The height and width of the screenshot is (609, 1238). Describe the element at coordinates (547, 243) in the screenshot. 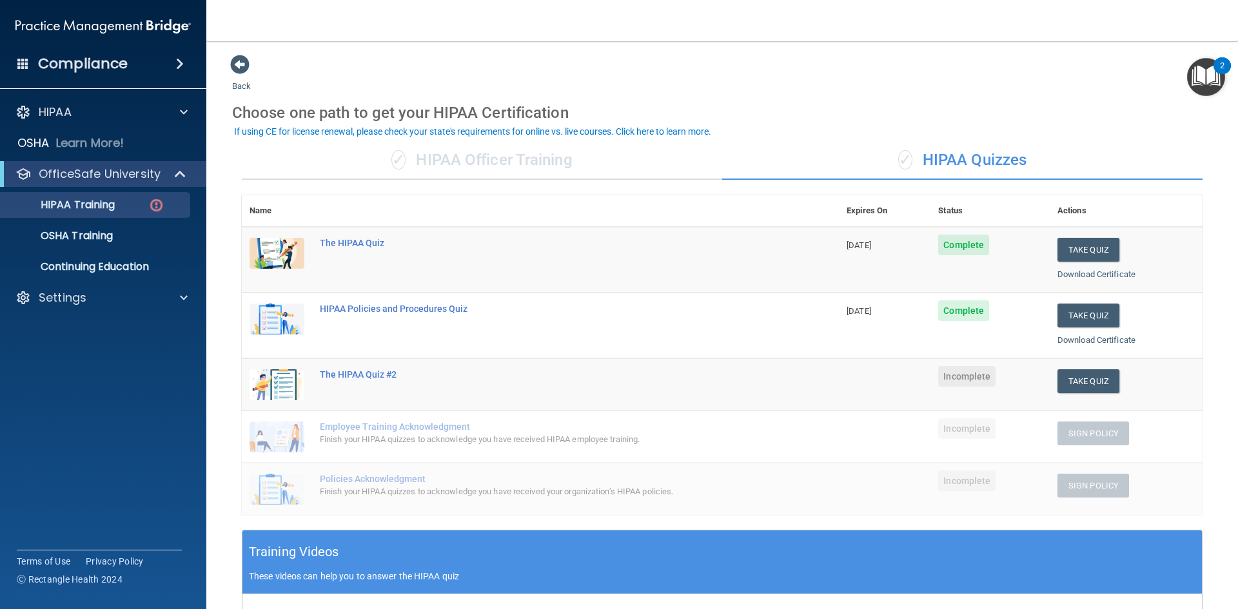

I see `div: The HIPAA Quiz` at that location.